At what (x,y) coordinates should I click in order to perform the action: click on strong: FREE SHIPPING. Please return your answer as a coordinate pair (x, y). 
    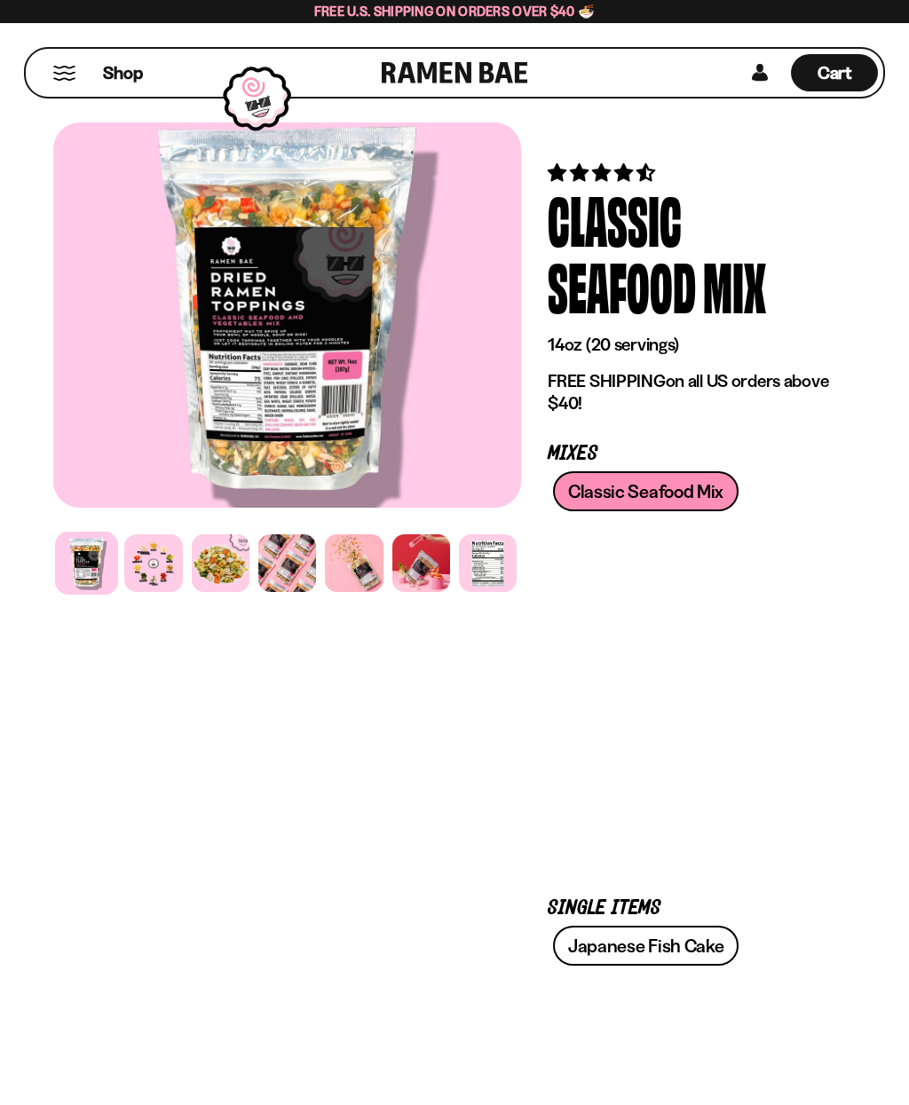
    Looking at the image, I should click on (606, 381).